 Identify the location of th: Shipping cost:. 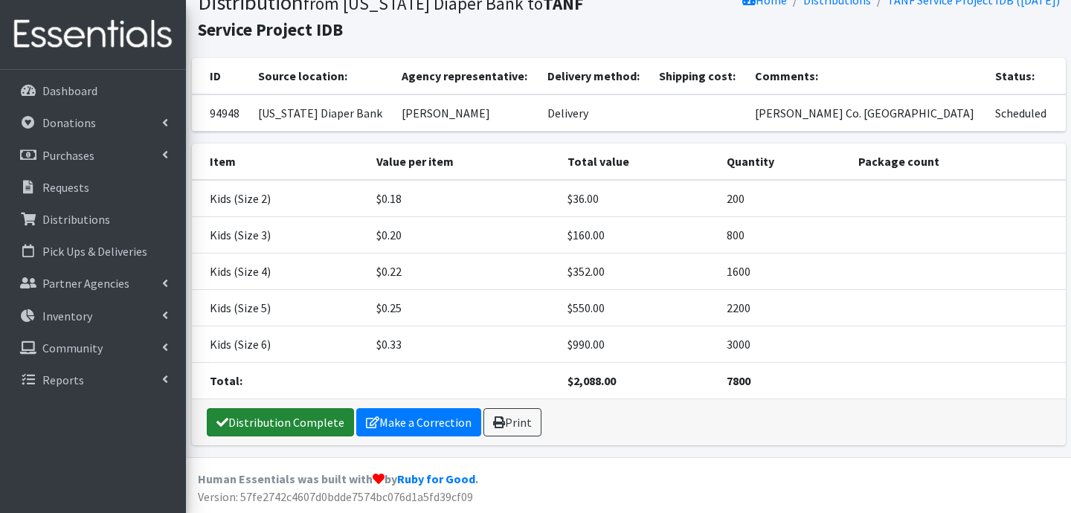
(698, 76).